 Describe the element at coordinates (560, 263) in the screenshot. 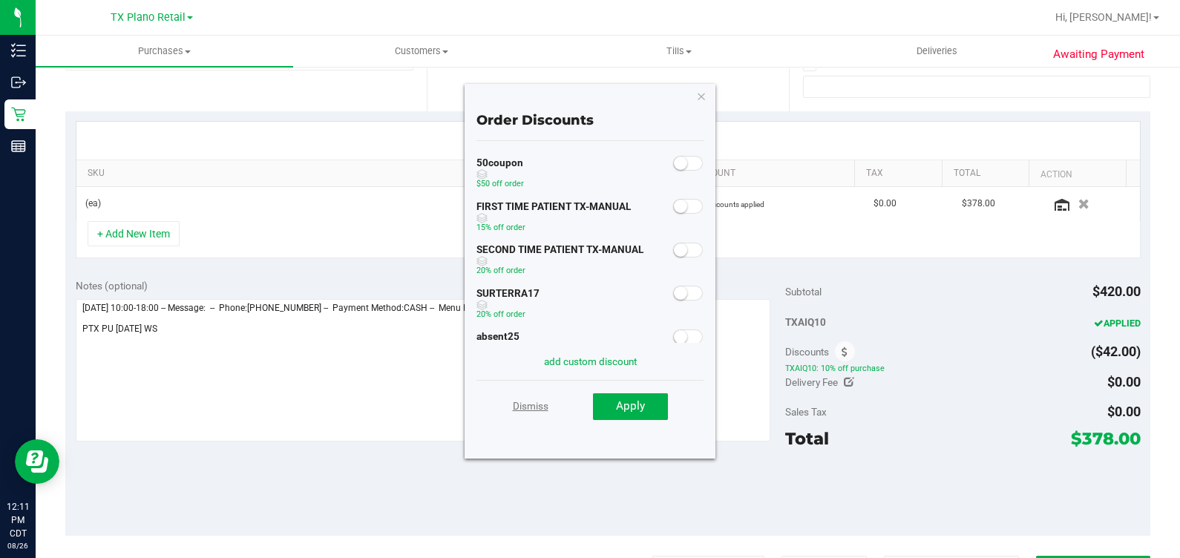

I see `div: SECOND TIME PATIENT TX-MANUAL` at that location.